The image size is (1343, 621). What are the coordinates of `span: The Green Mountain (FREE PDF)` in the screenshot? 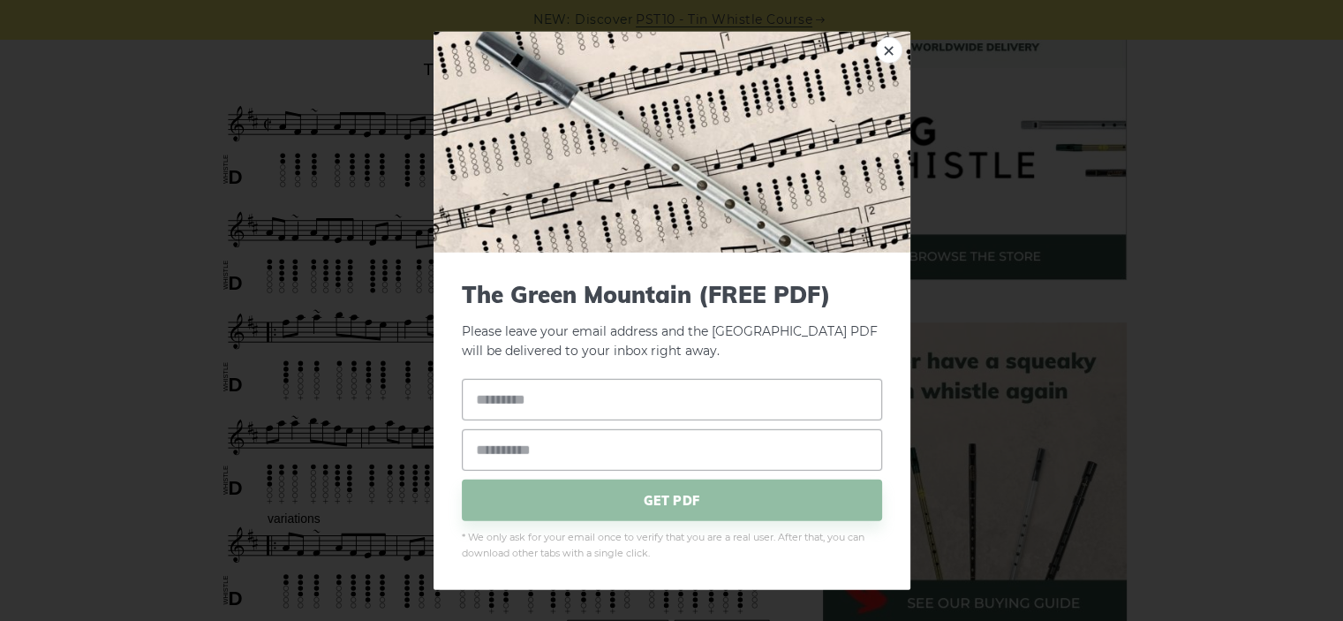 It's located at (672, 293).